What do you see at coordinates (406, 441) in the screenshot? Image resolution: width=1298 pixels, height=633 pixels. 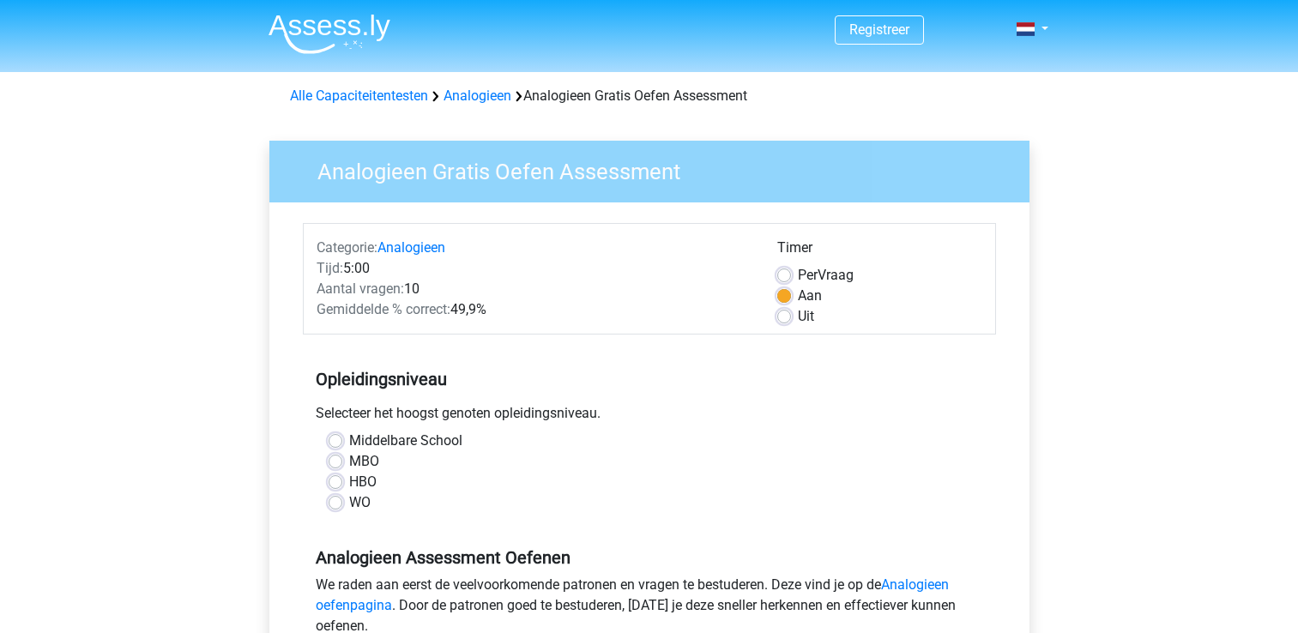 I see `label: Middelbare School` at bounding box center [406, 441].